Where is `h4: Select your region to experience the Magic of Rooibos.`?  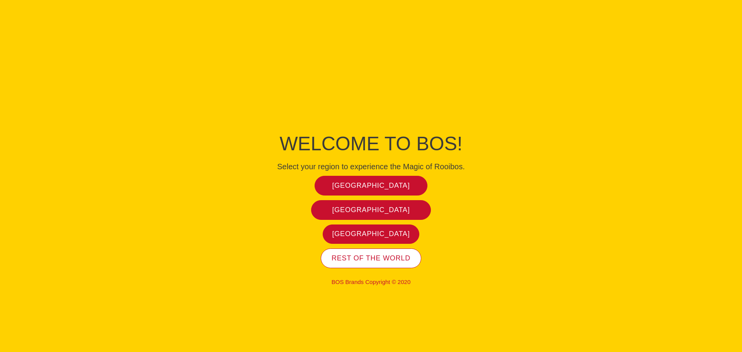 h4: Select your region to experience the Magic of Rooibos. is located at coordinates (371, 167).